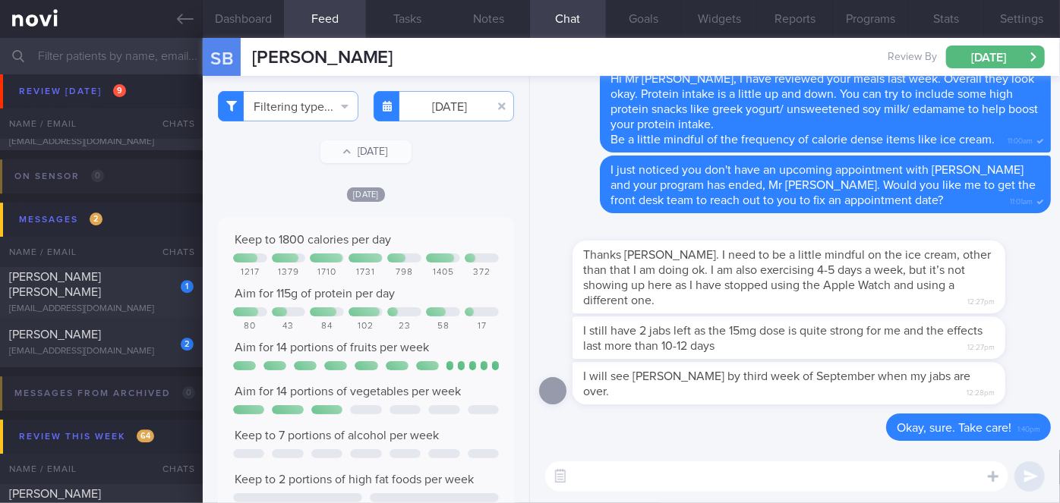 The image size is (1060, 503). I want to click on div: 23, so click(404, 327).